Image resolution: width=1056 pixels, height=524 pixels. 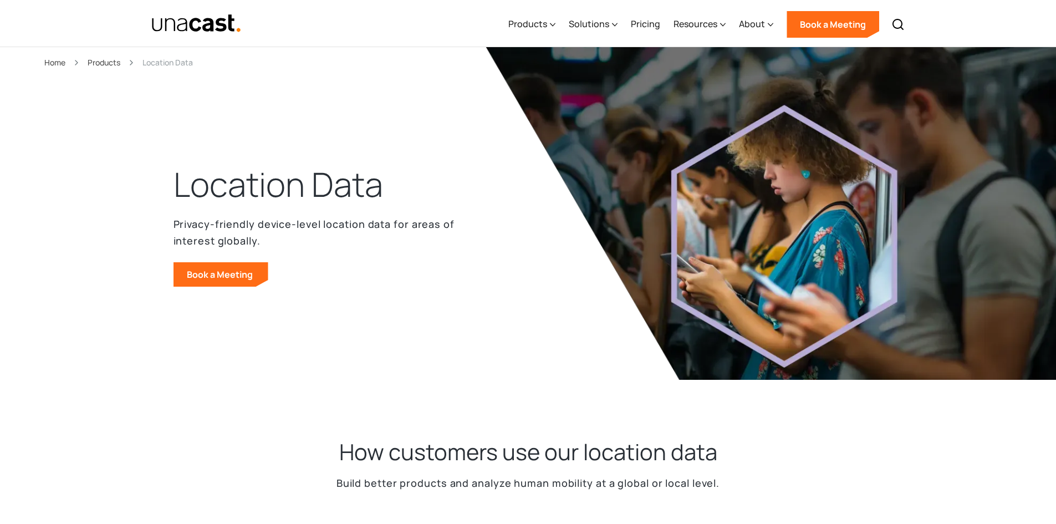 I want to click on img: Search icon, so click(x=898, y=24).